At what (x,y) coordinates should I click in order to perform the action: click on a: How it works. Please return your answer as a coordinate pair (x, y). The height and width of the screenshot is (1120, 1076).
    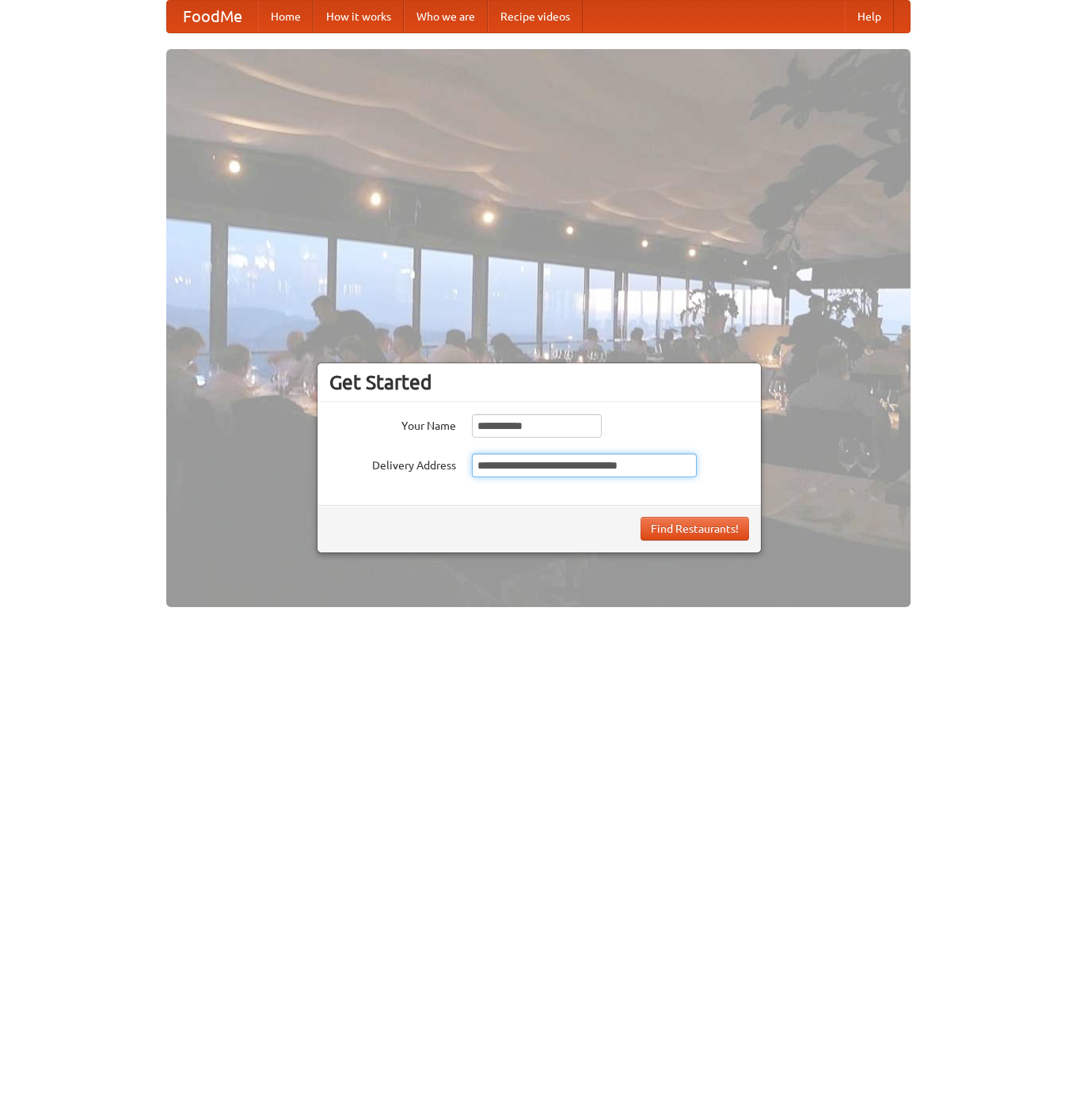
    Looking at the image, I should click on (359, 17).